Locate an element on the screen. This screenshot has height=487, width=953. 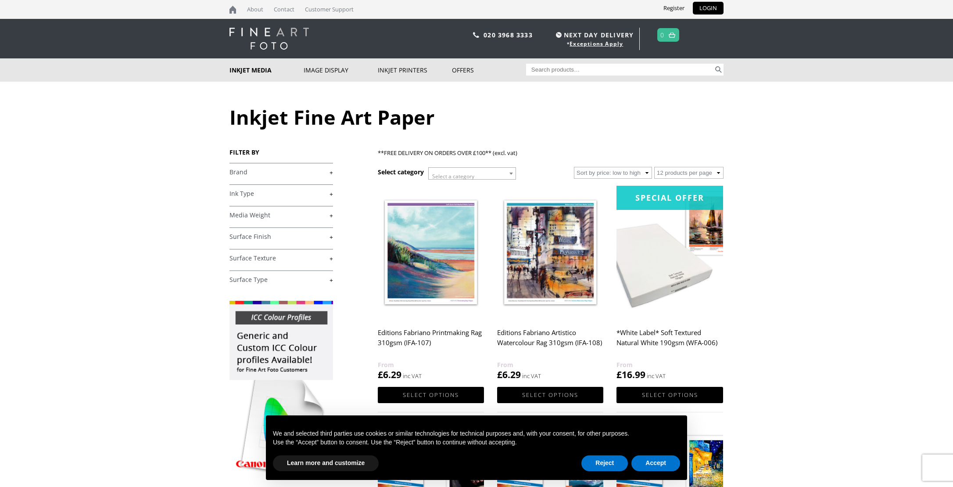
a: Special Offer*White Label* Soft Textured Natural White 190gsm (WFA-006) £16.99 is located at coordinates (670, 283).